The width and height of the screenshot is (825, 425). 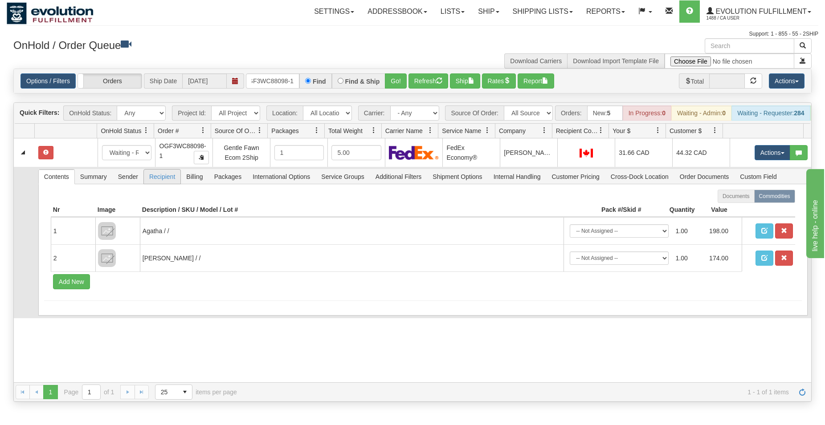 I want to click on span: Shipment Options, so click(x=457, y=177).